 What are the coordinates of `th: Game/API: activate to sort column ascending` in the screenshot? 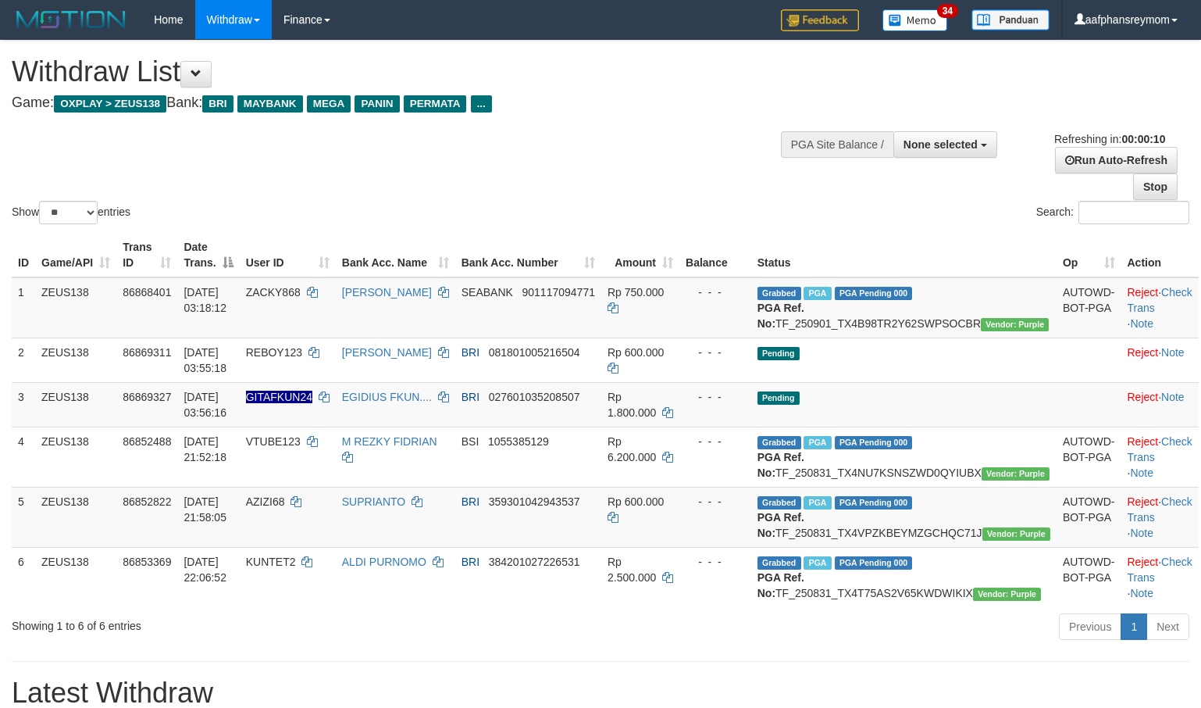 It's located at (76, 255).